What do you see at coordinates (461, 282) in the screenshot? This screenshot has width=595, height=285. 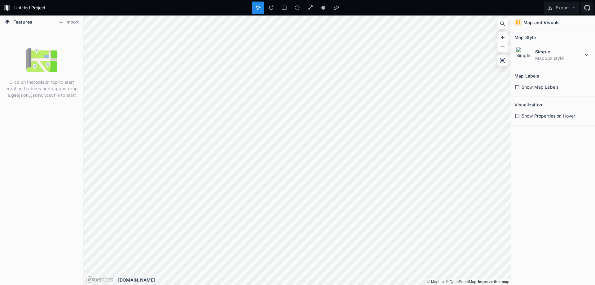 I see `a: OpenStreetMap` at bounding box center [461, 282].